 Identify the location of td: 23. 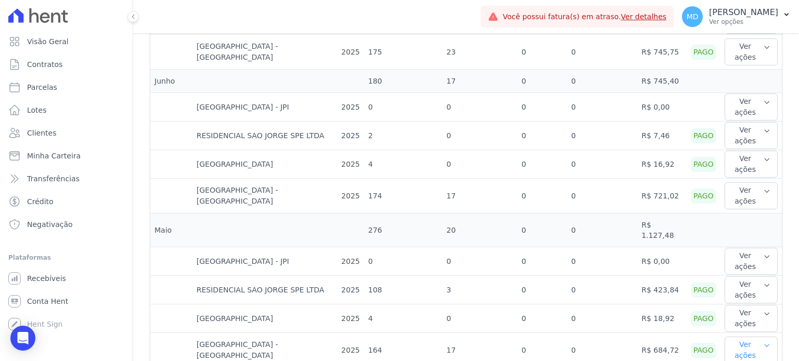
(479, 52).